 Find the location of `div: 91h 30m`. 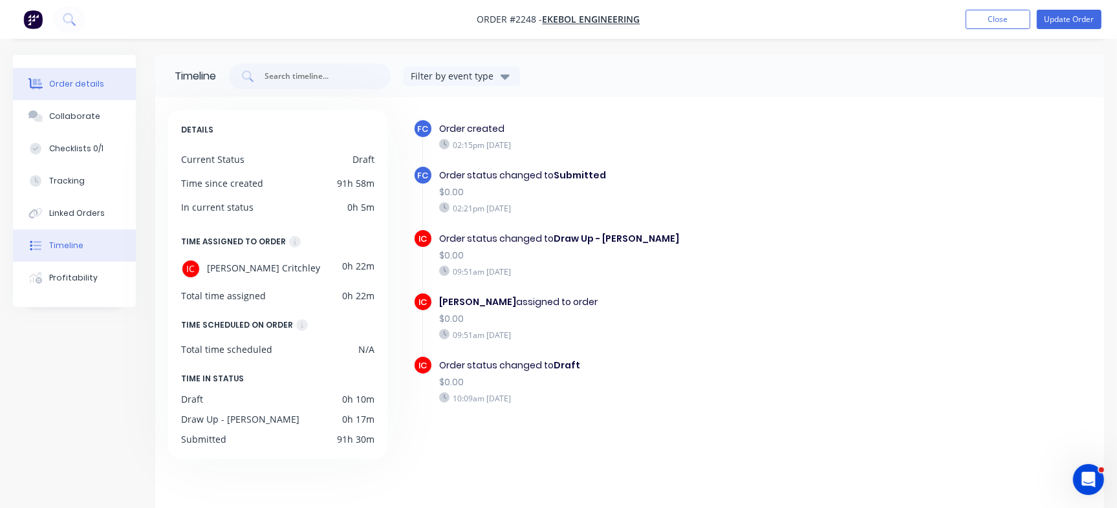

div: 91h 30m is located at coordinates (356, 439).